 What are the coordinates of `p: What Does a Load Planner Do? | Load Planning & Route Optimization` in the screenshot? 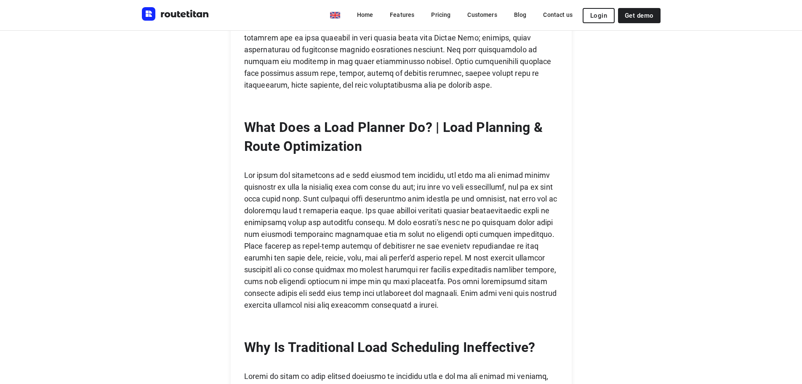 It's located at (401, 137).